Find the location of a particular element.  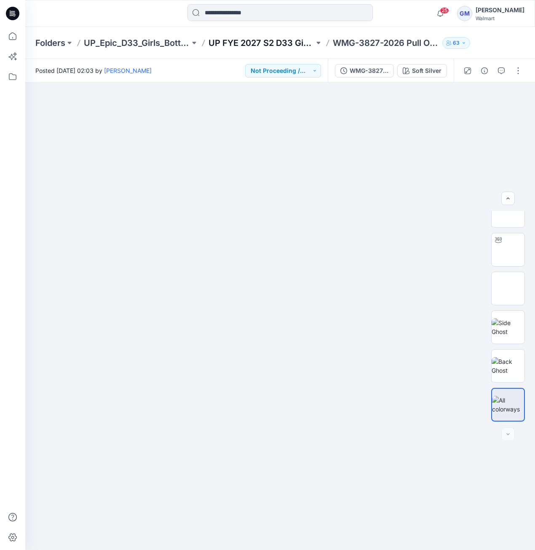

div: WMG-3827-2026 Pull On Knit Short_Full Colorway is located at coordinates (369, 71).